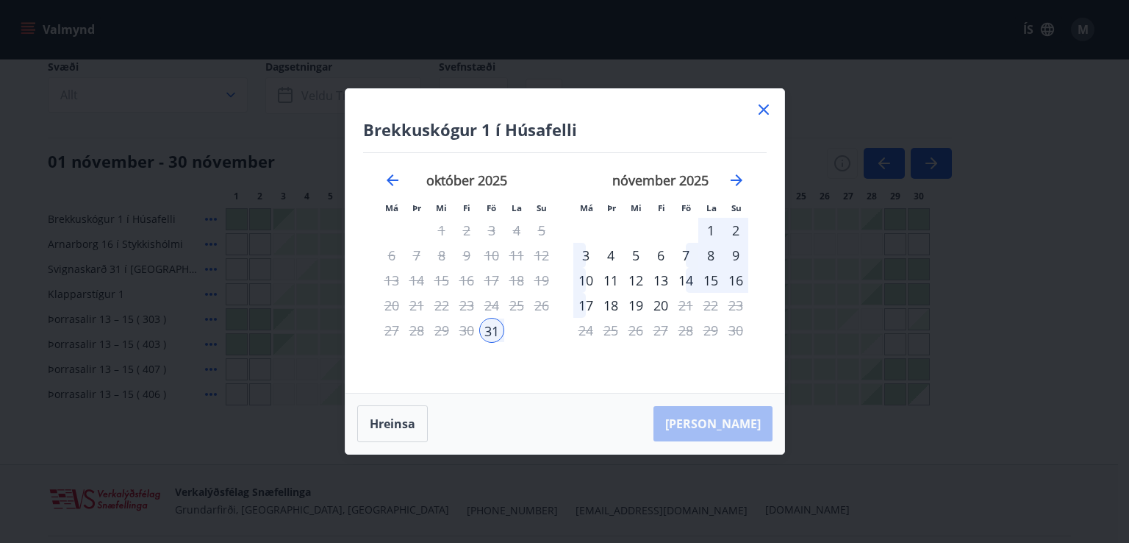 The width and height of the screenshot is (1129, 543). What do you see at coordinates (661, 280) in the screenshot?
I see `td: Choose fimmtudagur, 13. nóvember 2025 as your check-out date. It’s available.` at bounding box center [661, 280].